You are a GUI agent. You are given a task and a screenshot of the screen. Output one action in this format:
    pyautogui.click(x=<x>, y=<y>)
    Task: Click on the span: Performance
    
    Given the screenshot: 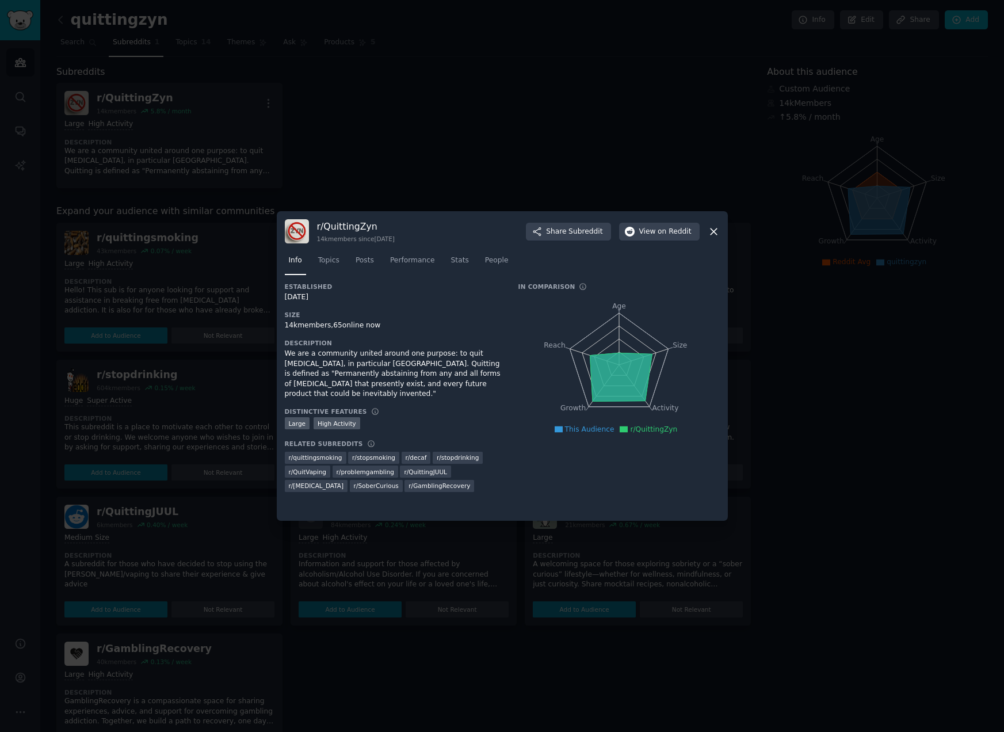 What is the action you would take?
    pyautogui.click(x=413, y=261)
    